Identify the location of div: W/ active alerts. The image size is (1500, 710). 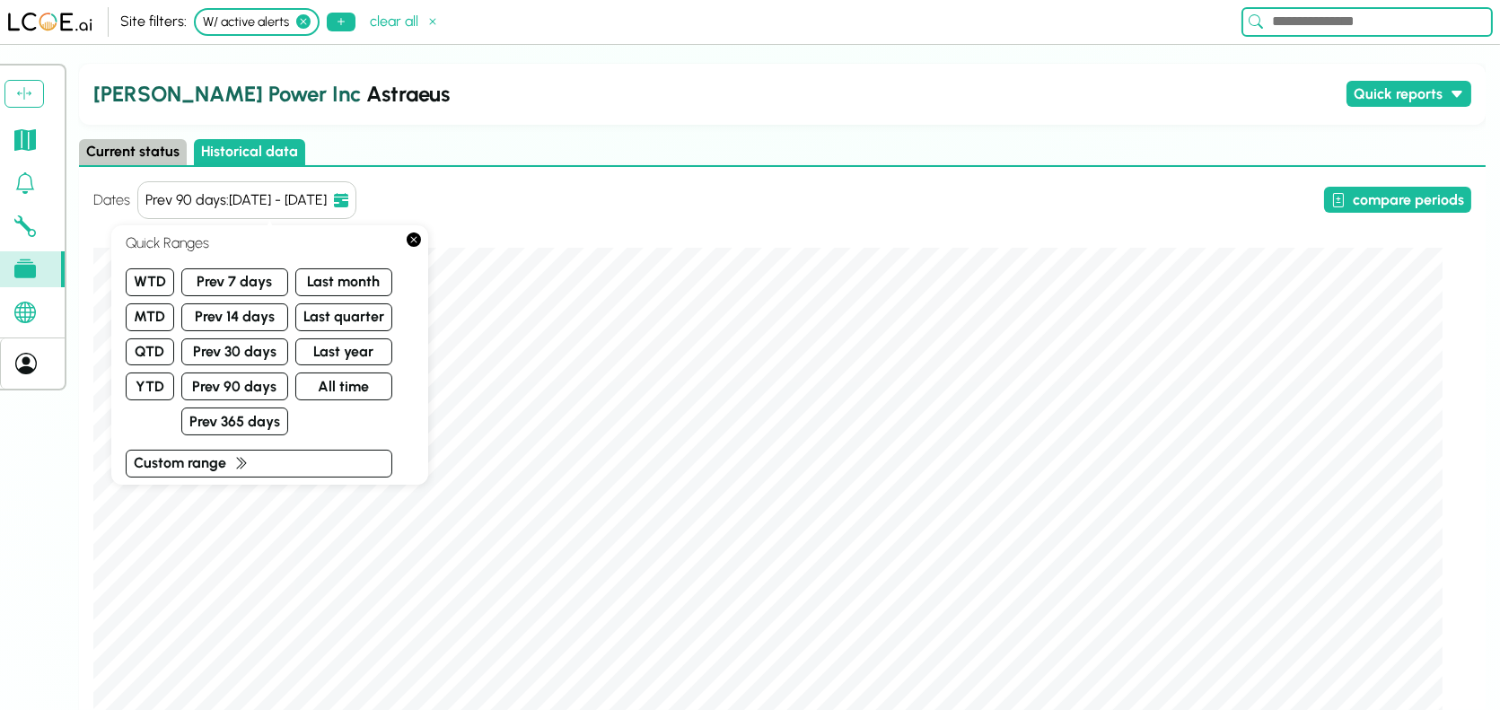
(257, 22).